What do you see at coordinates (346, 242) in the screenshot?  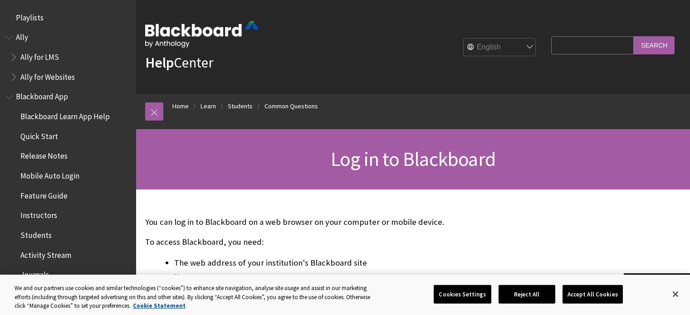 I see `p: To access Blackboard, you need:` at bounding box center [346, 242].